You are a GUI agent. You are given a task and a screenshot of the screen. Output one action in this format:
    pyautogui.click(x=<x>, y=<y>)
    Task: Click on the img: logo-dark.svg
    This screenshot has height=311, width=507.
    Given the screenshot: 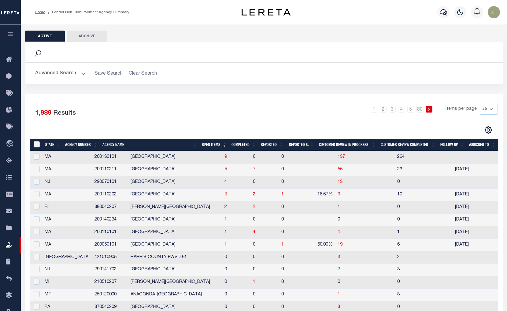 What is the action you would take?
    pyautogui.click(x=266, y=12)
    